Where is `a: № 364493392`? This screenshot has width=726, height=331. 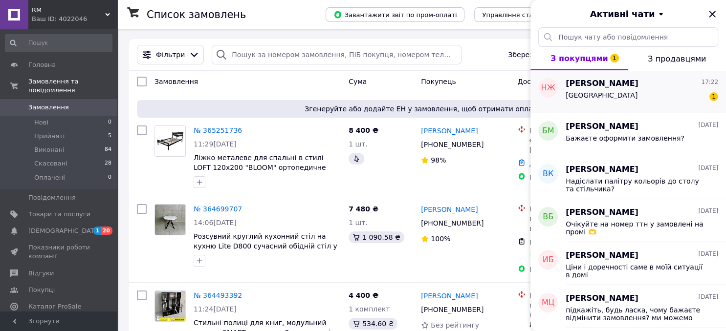 a: № 364493392 is located at coordinates (217, 296).